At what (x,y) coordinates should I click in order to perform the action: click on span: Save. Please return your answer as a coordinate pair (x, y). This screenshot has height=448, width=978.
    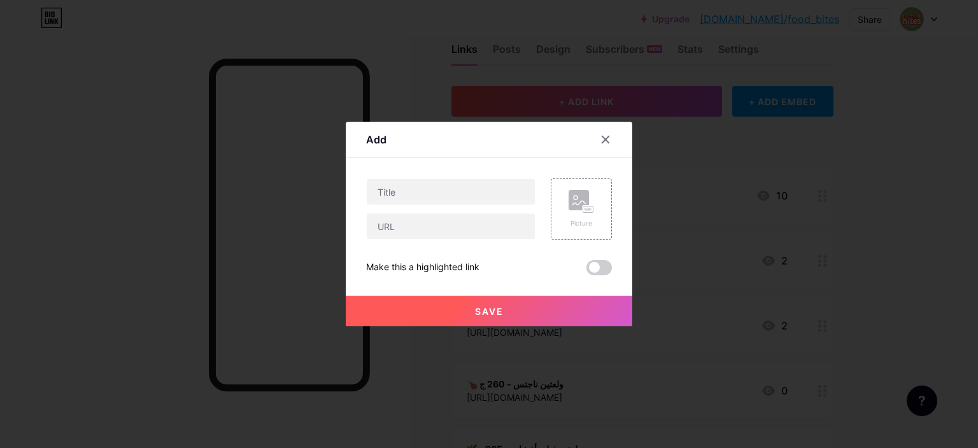
    Looking at the image, I should click on (489, 311).